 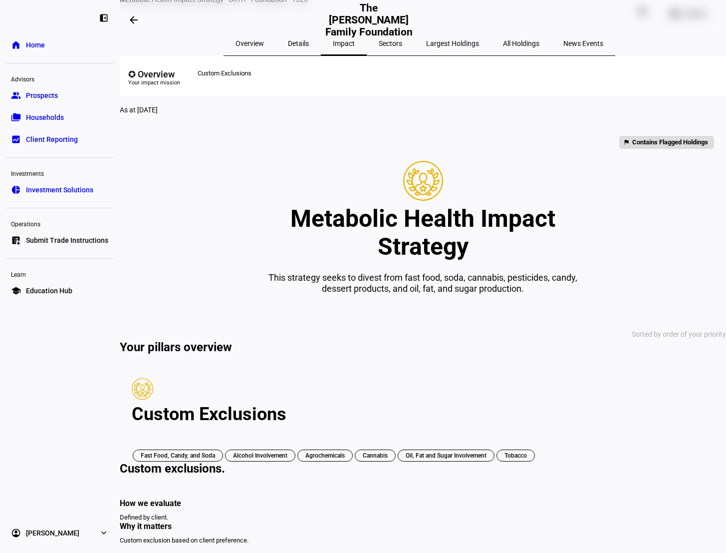 I want to click on a: pie_chartInvestment Solutions, so click(x=60, y=190).